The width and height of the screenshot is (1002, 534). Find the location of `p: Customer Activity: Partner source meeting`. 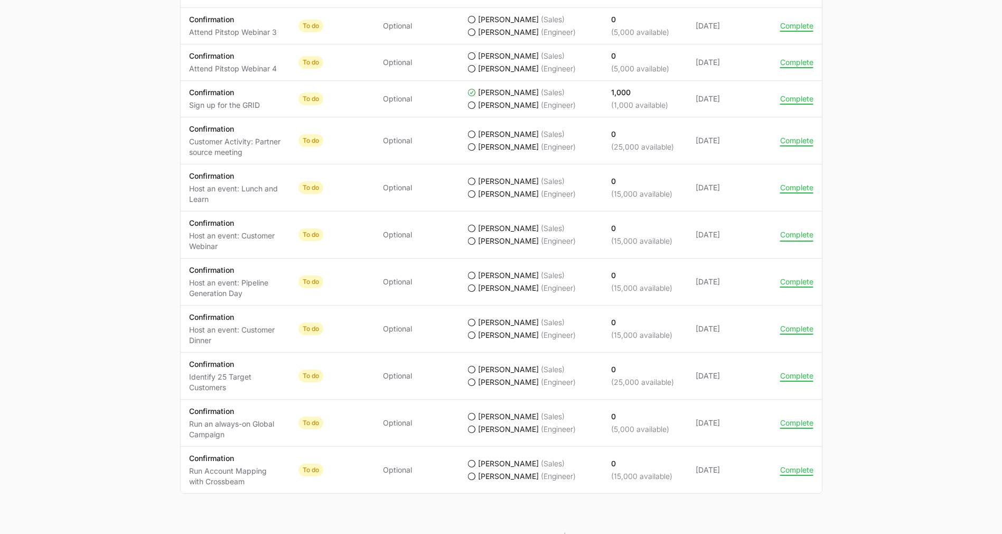

p: Customer Activity: Partner source meeting is located at coordinates (235, 147).